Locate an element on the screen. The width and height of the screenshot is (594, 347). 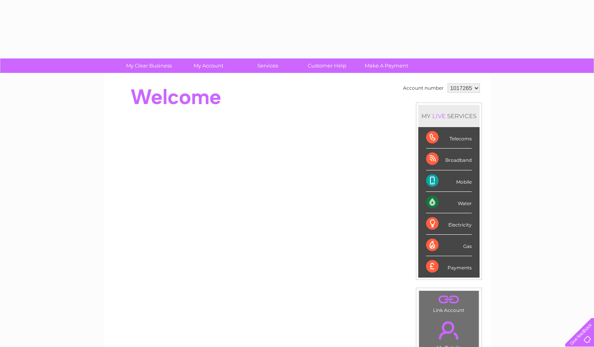
div: Broadband is located at coordinates (449, 159).